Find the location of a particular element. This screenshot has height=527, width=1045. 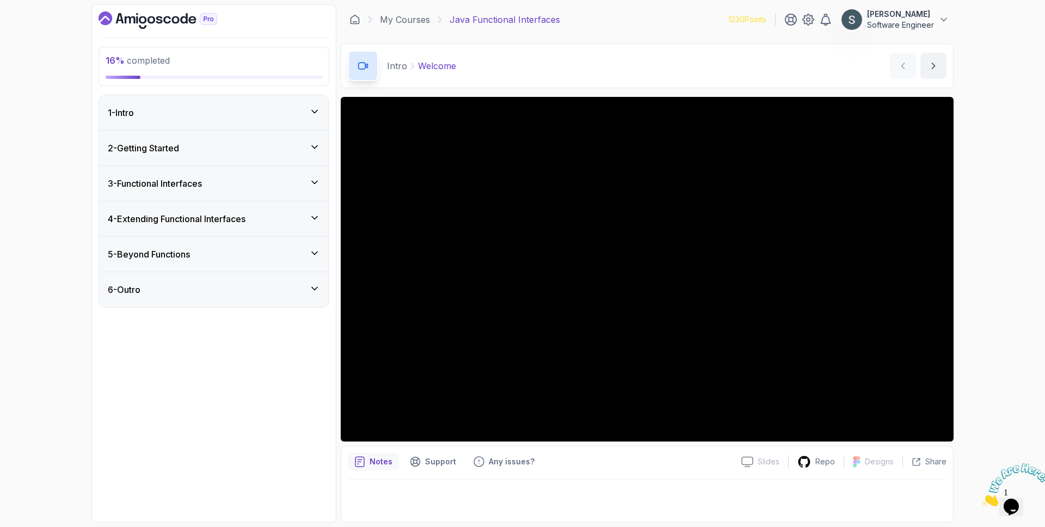

div: CloseChat attention grabber is located at coordinates (34, 26).